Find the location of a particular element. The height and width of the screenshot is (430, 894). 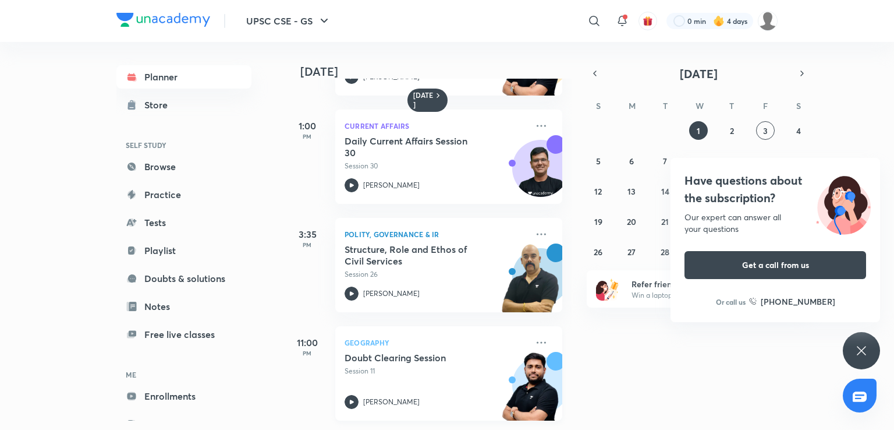

abbr: Monday is located at coordinates (632, 105).